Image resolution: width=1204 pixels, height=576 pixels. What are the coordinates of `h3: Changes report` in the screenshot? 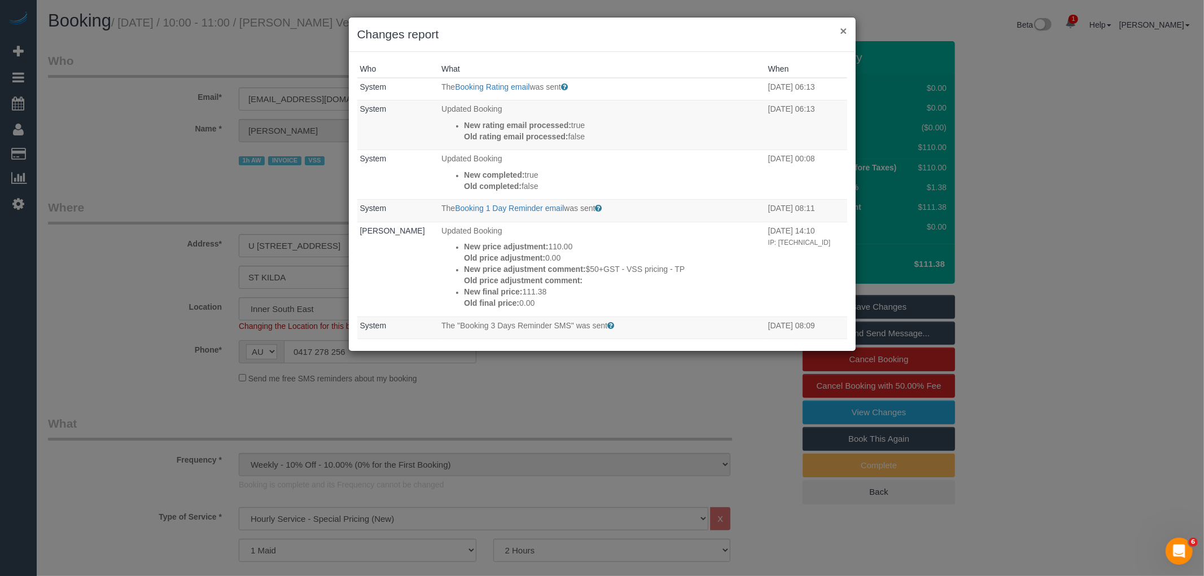 It's located at (602, 34).